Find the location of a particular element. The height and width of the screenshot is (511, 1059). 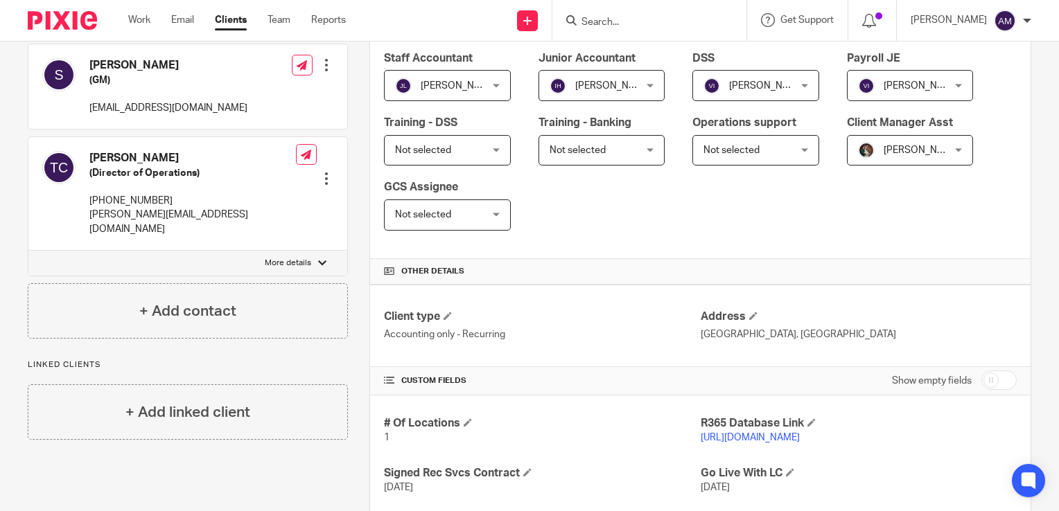

span: Client Manager Asst is located at coordinates (899, 123).